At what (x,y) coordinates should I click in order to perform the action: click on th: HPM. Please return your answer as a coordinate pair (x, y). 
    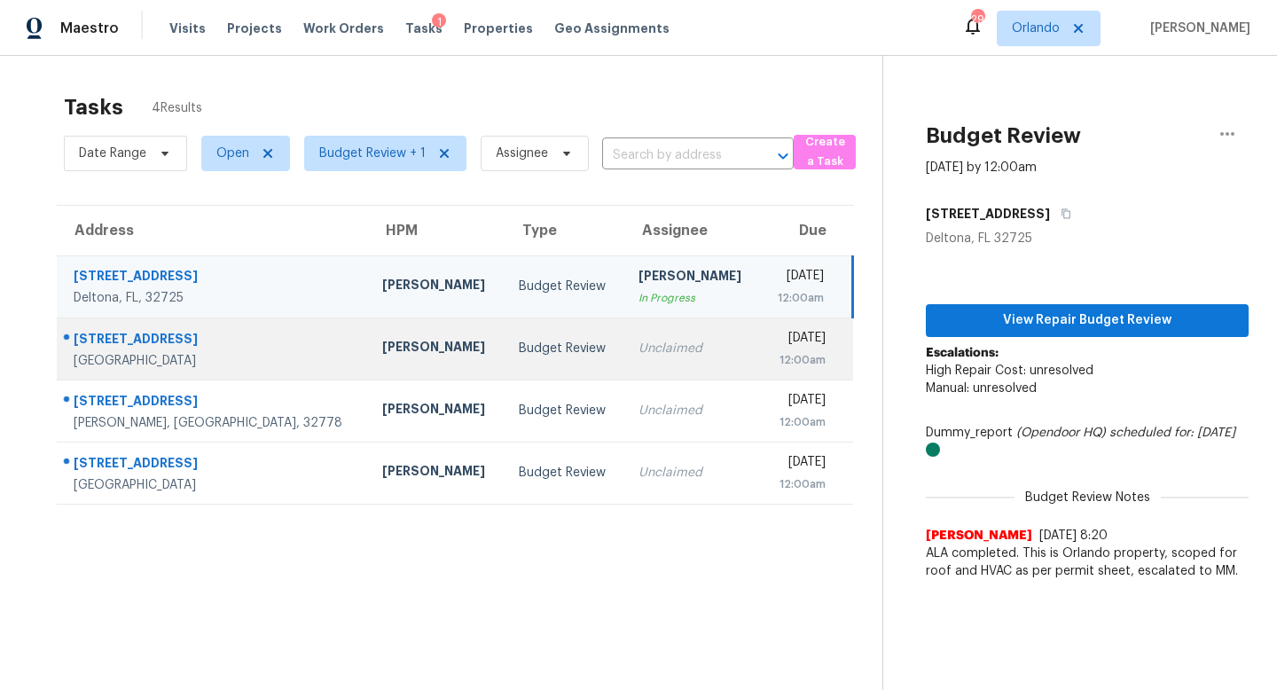
    Looking at the image, I should click on (436, 231).